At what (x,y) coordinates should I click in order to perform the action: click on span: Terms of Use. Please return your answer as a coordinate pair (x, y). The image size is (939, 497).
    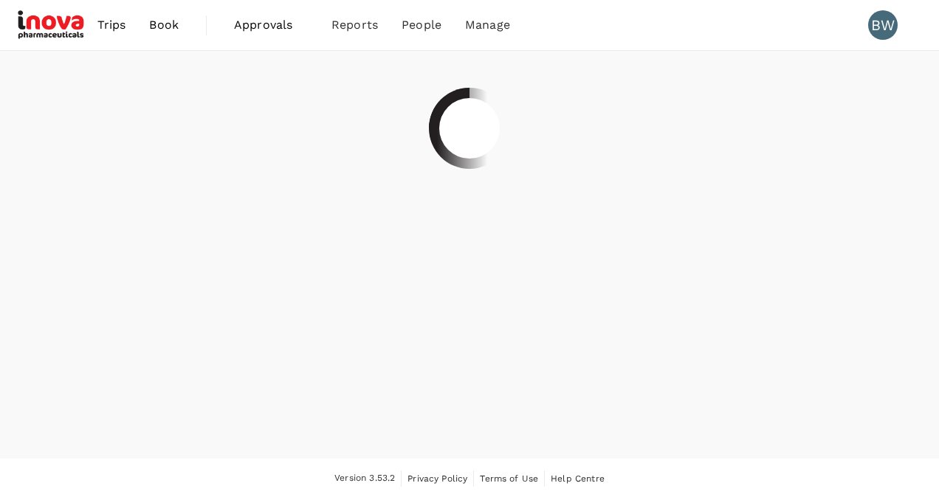
    Looking at the image, I should click on (509, 479).